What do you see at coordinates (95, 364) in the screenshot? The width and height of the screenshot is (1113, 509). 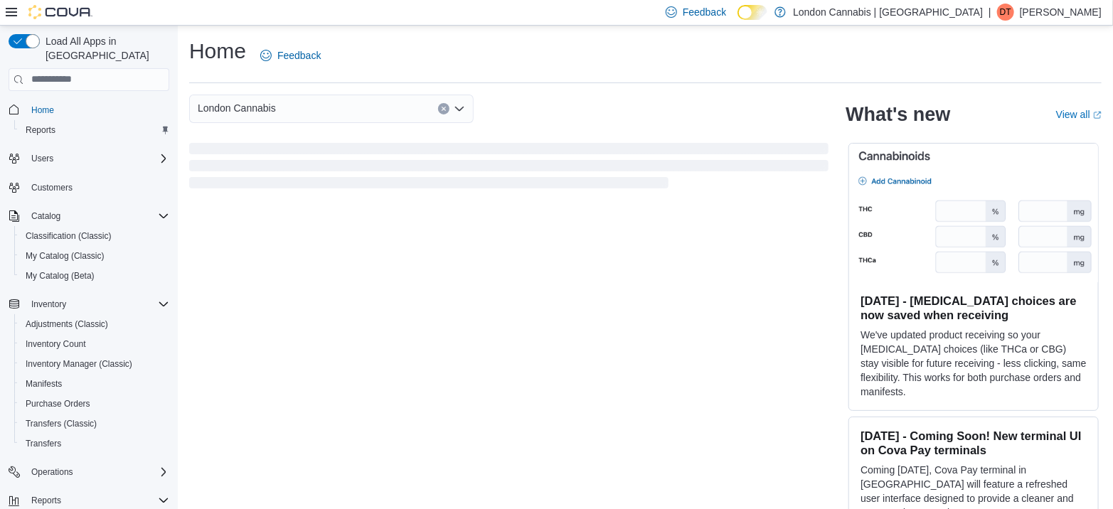 I see `button: Inventory Manager (Classic)` at bounding box center [95, 364].